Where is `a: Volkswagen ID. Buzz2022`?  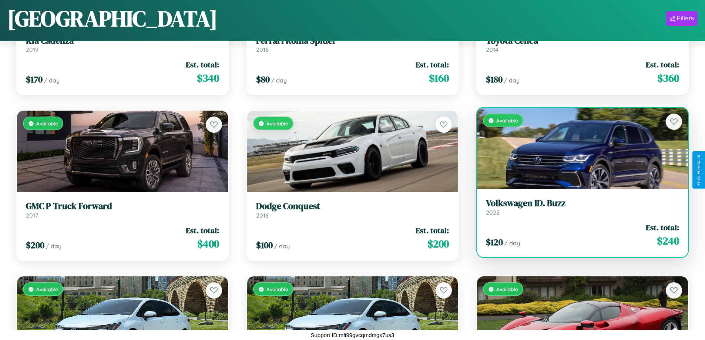 a: Volkswagen ID. Buzz2022 is located at coordinates (583, 207).